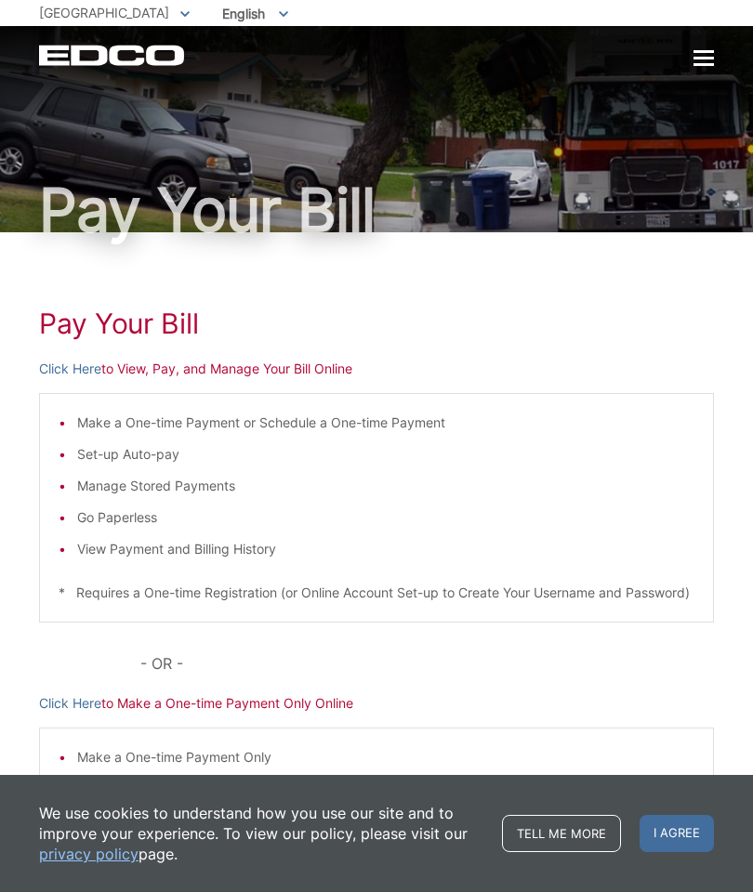 The height and width of the screenshot is (892, 753). What do you see at coordinates (426, 663) in the screenshot?
I see `p: - OR -` at bounding box center [426, 663].